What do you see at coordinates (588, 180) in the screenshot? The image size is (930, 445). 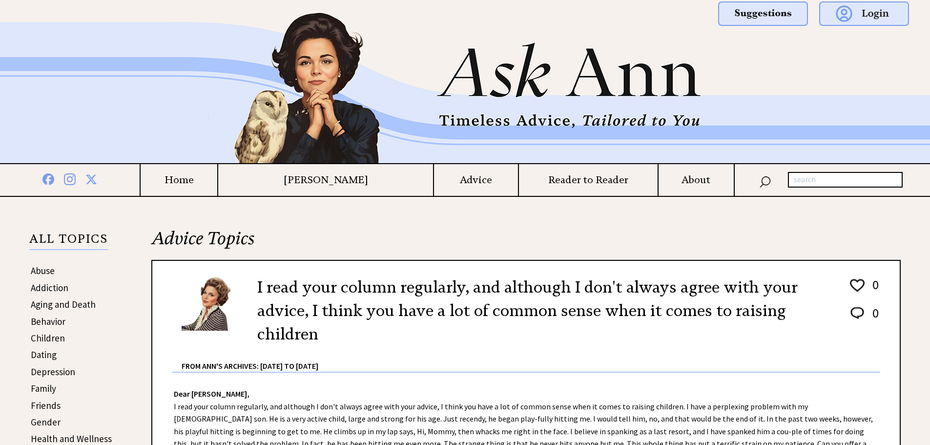 I see `h4: Reader to Reader` at bounding box center [588, 180].